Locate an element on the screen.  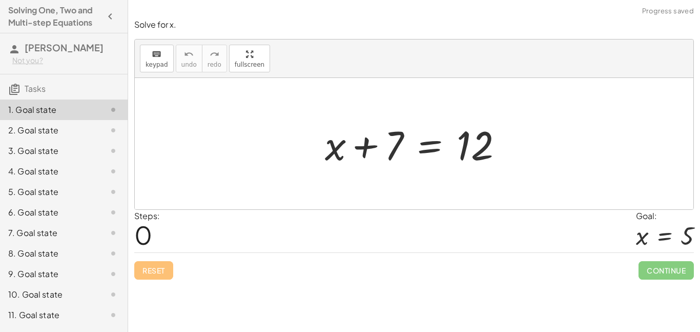
i: keyboard is located at coordinates (156, 54).